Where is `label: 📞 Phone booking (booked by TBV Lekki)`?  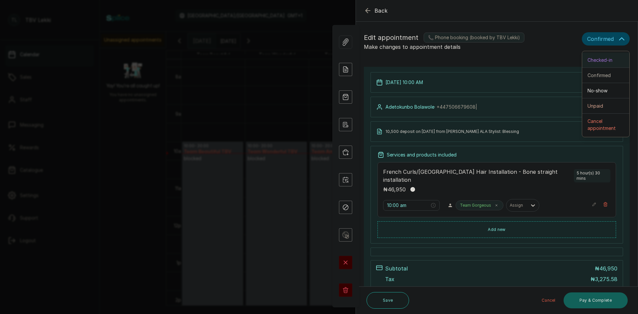 label: 📞 Phone booking (booked by TBV Lekki) is located at coordinates (474, 38).